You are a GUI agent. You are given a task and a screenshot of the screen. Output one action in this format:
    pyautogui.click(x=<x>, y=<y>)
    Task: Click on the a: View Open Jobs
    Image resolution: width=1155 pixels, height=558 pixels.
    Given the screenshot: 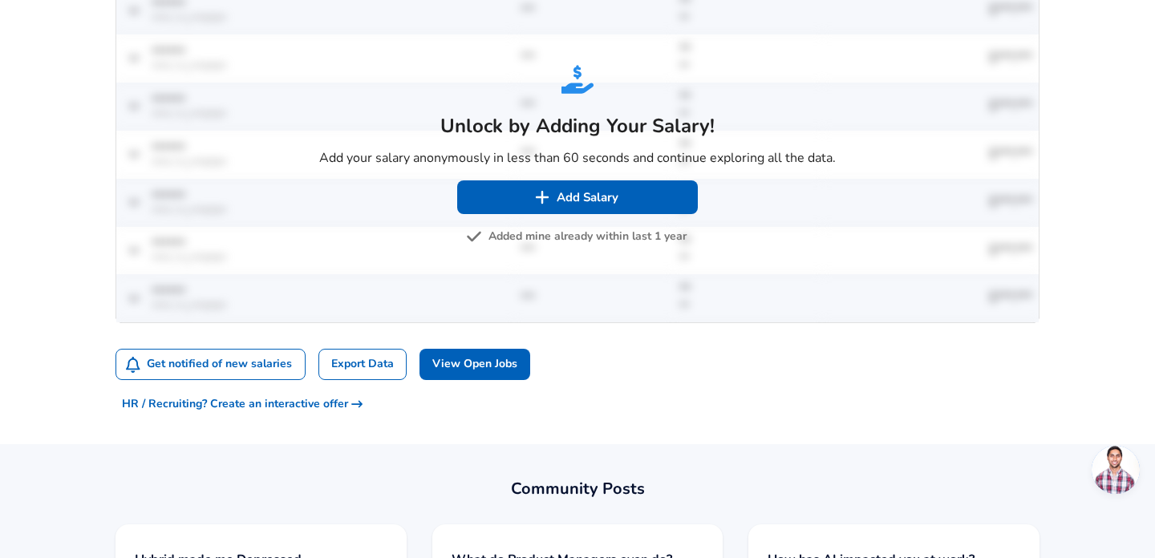 What is the action you would take?
    pyautogui.click(x=475, y=364)
    